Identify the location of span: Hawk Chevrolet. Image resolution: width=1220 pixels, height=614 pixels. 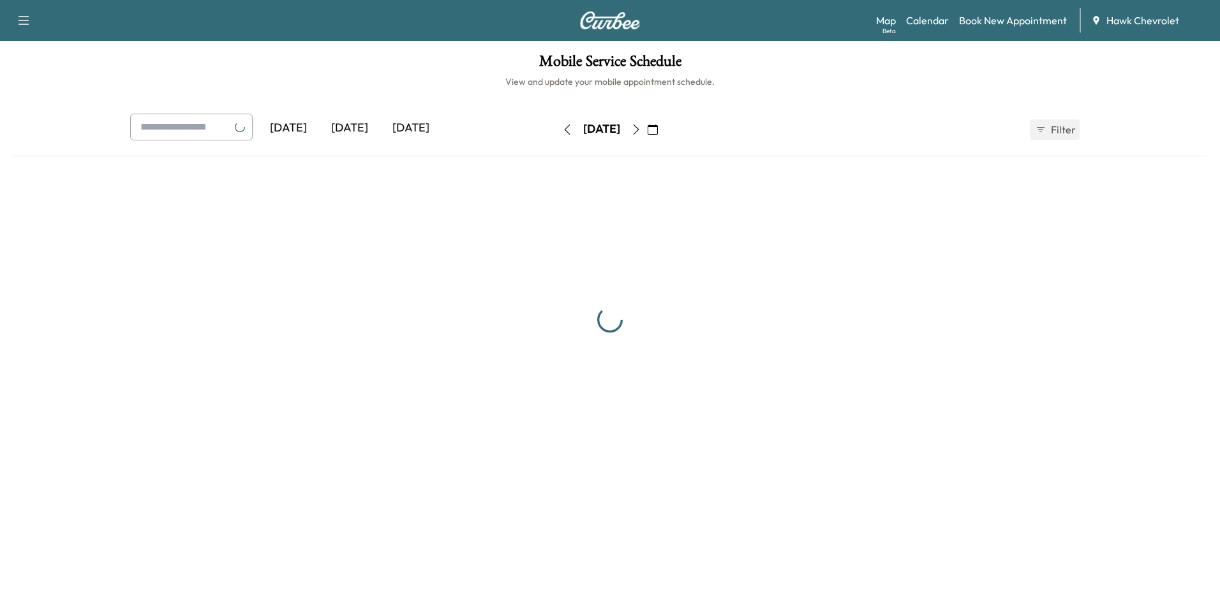
(1143, 20).